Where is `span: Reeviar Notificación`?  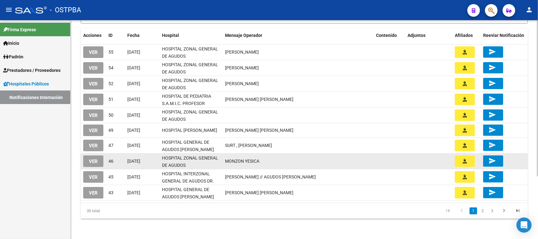 span: Reeviar Notificación is located at coordinates (504, 35).